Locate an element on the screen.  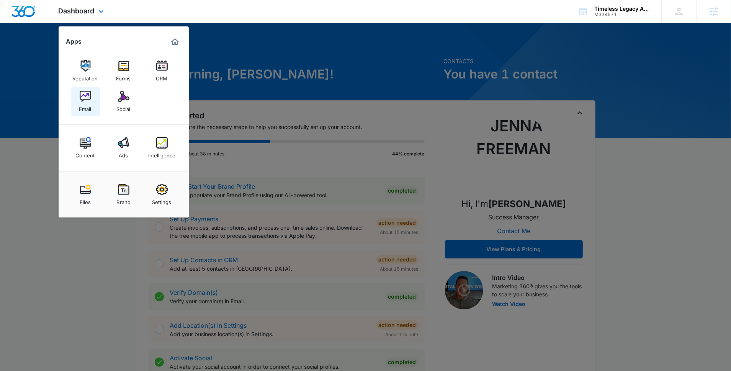
div: Files is located at coordinates (85, 200).